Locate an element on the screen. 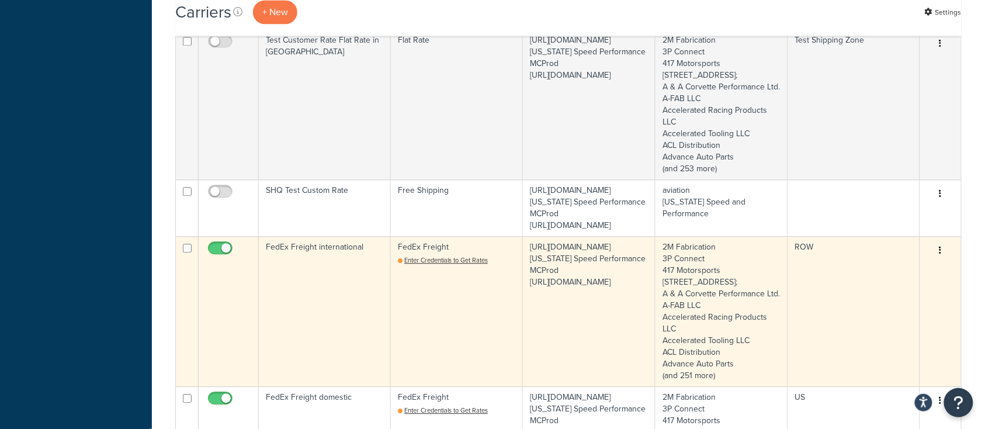 The image size is (985, 429). td: ROW is located at coordinates (854, 311).